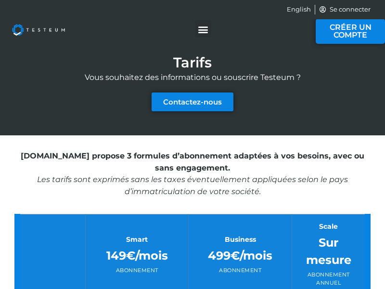 The height and width of the screenshot is (289, 385). What do you see at coordinates (240, 256) in the screenshot?
I see `div: 499€/mois` at bounding box center [240, 256].